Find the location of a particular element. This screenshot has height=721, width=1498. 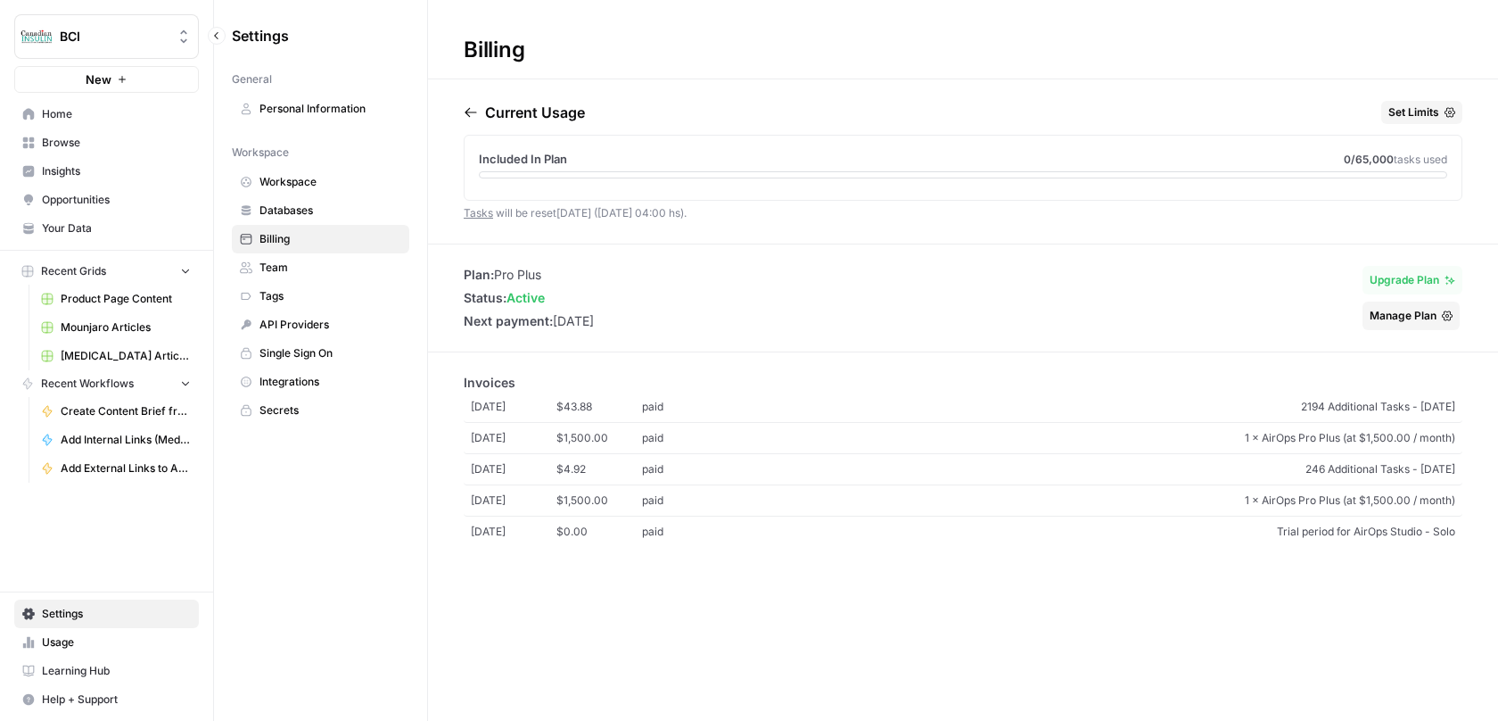

a: Insights is located at coordinates (106, 171).